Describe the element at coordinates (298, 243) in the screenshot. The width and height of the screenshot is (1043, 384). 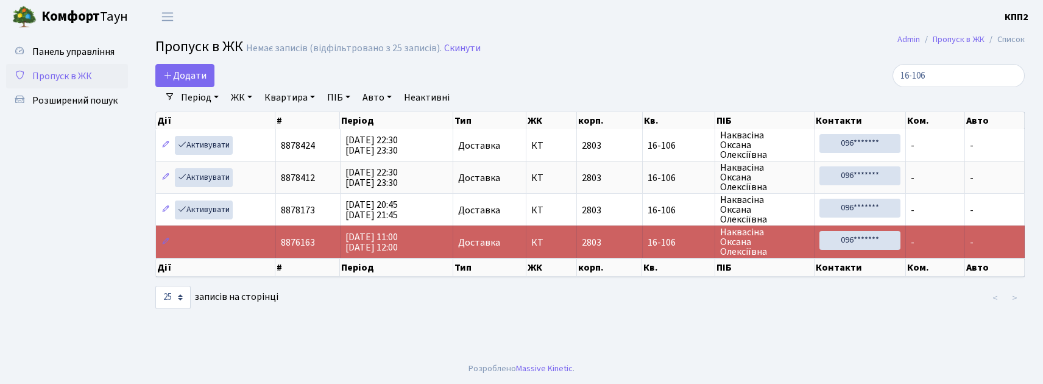
I see `span: 8876163` at that location.